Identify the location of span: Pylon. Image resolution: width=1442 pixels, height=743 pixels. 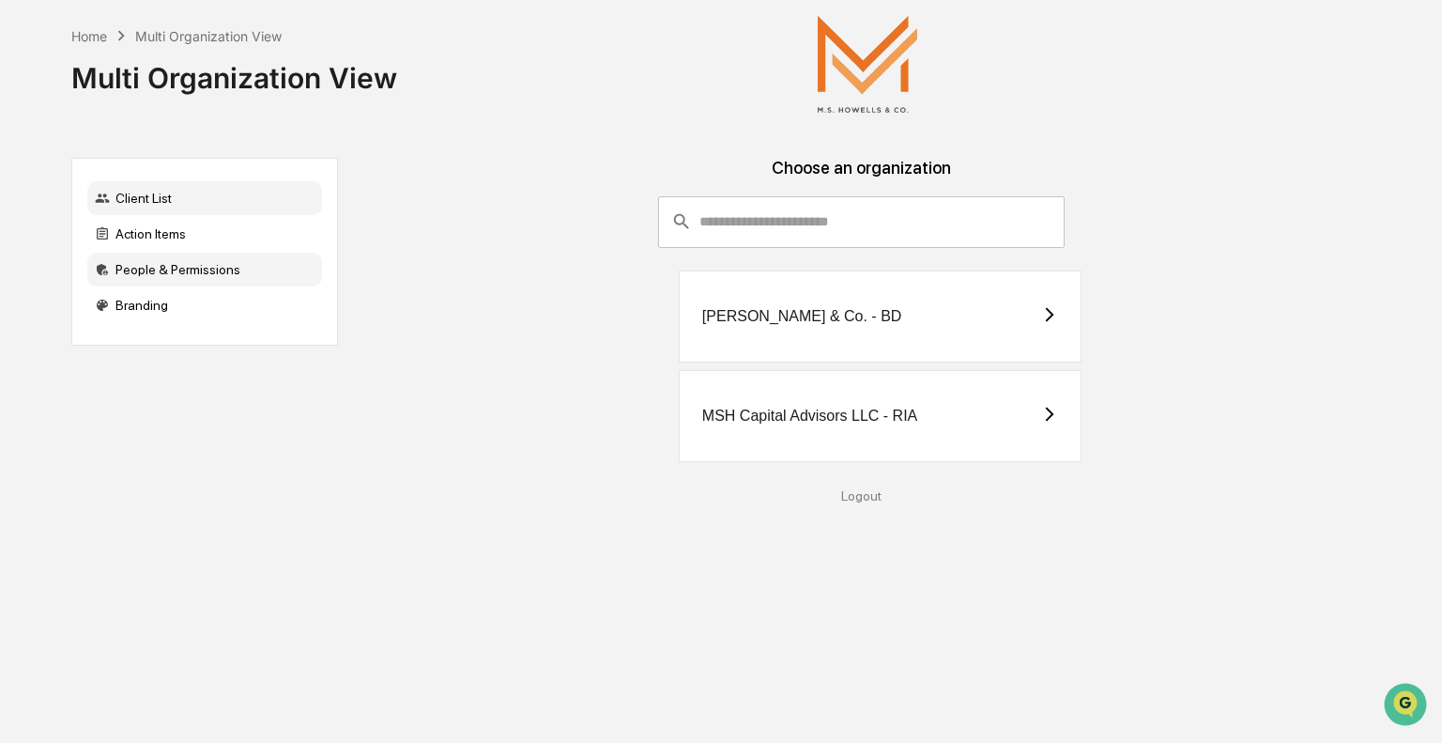
(207, 325).